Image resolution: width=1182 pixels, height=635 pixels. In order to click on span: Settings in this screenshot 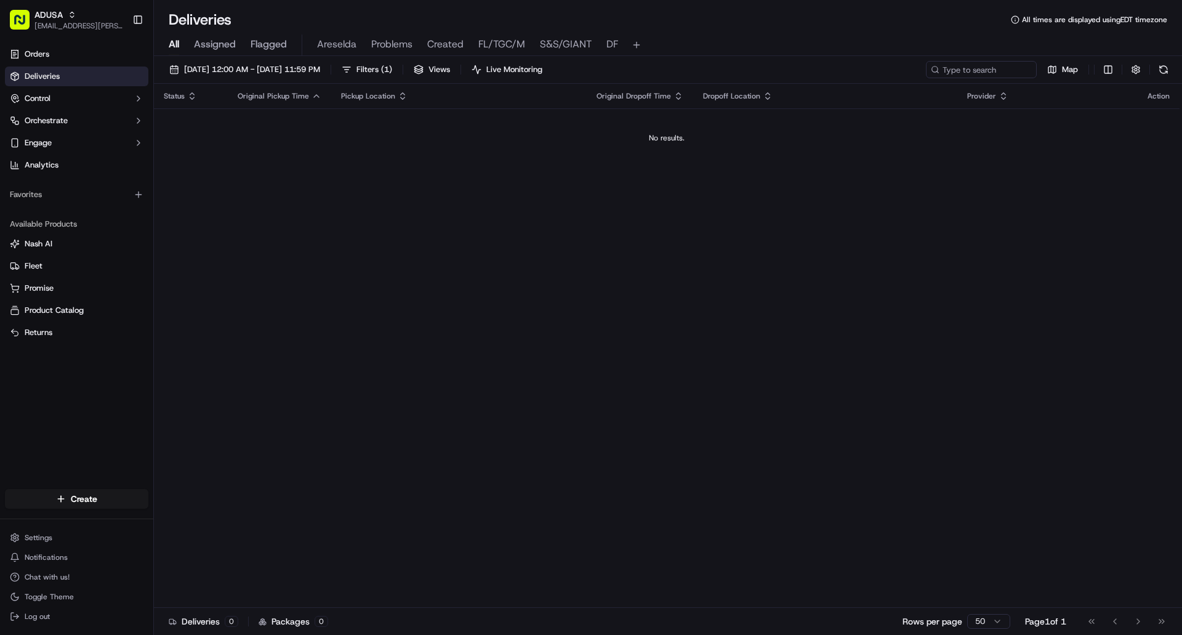, I will do `click(38, 538)`.